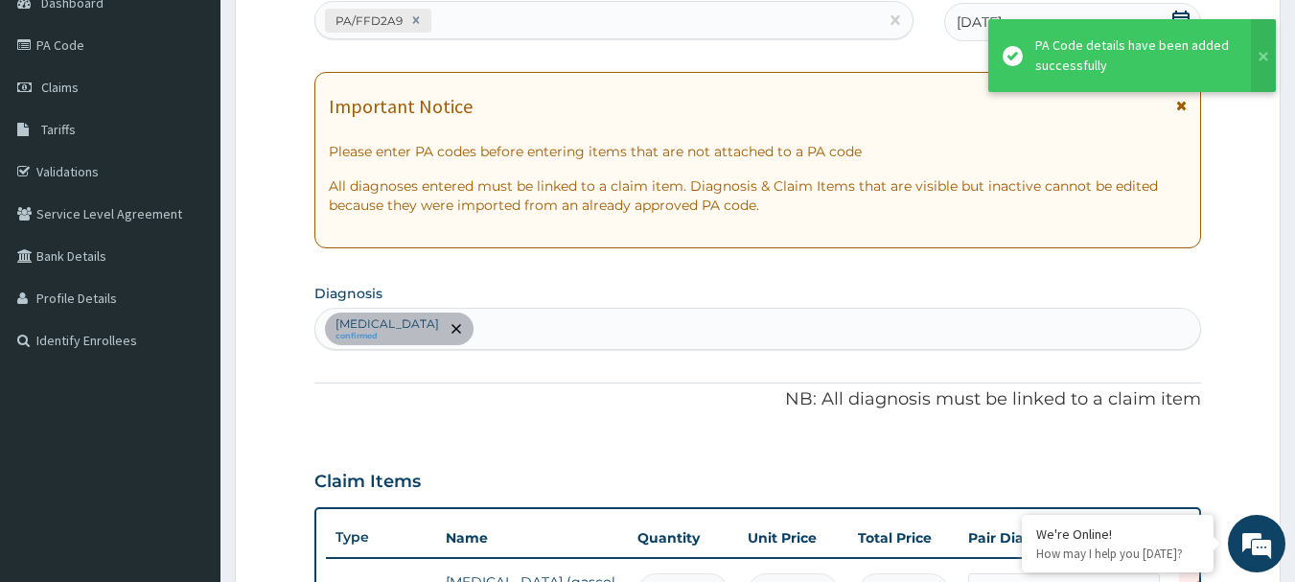 The height and width of the screenshot is (582, 1295). Describe the element at coordinates (367, 20) in the screenshot. I see `div: PA/FFD2A9` at that location.